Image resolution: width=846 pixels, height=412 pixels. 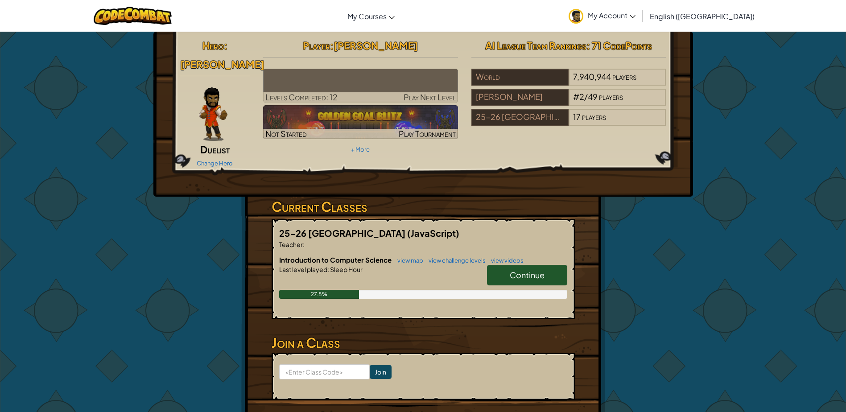 I want to click on span: : 71 CodePoints, so click(x=619, y=45).